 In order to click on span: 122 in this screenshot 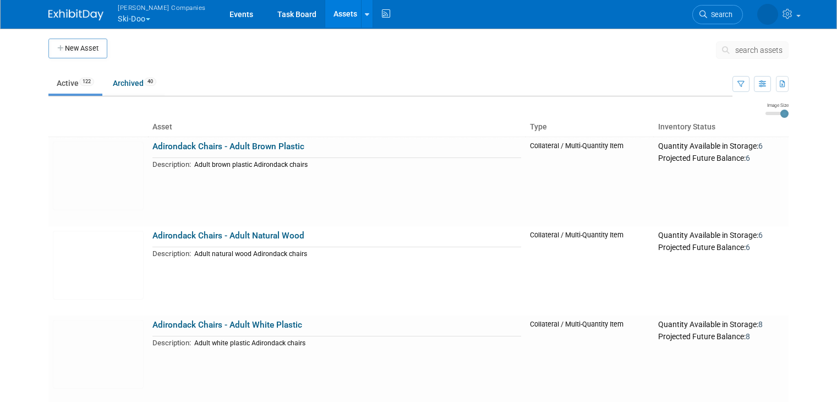, I will do `click(86, 81)`.